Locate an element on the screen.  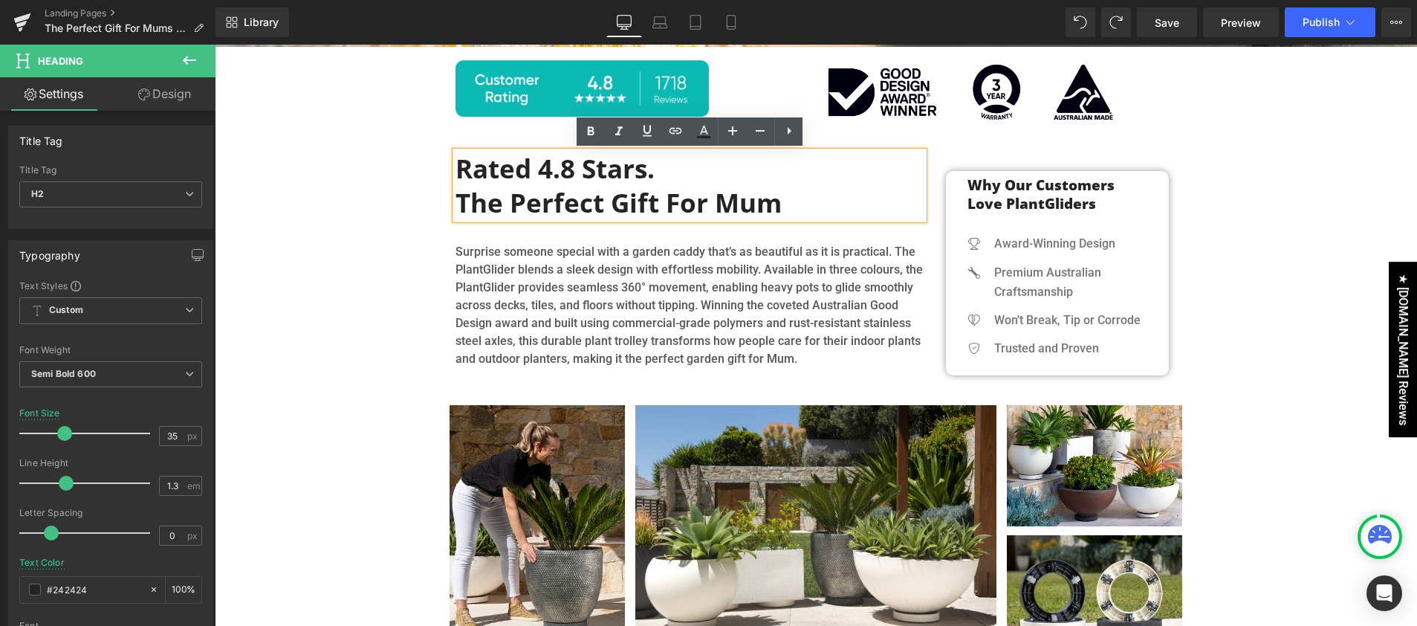
p: Won't Break, Tip or Corrode is located at coordinates (859, 276).